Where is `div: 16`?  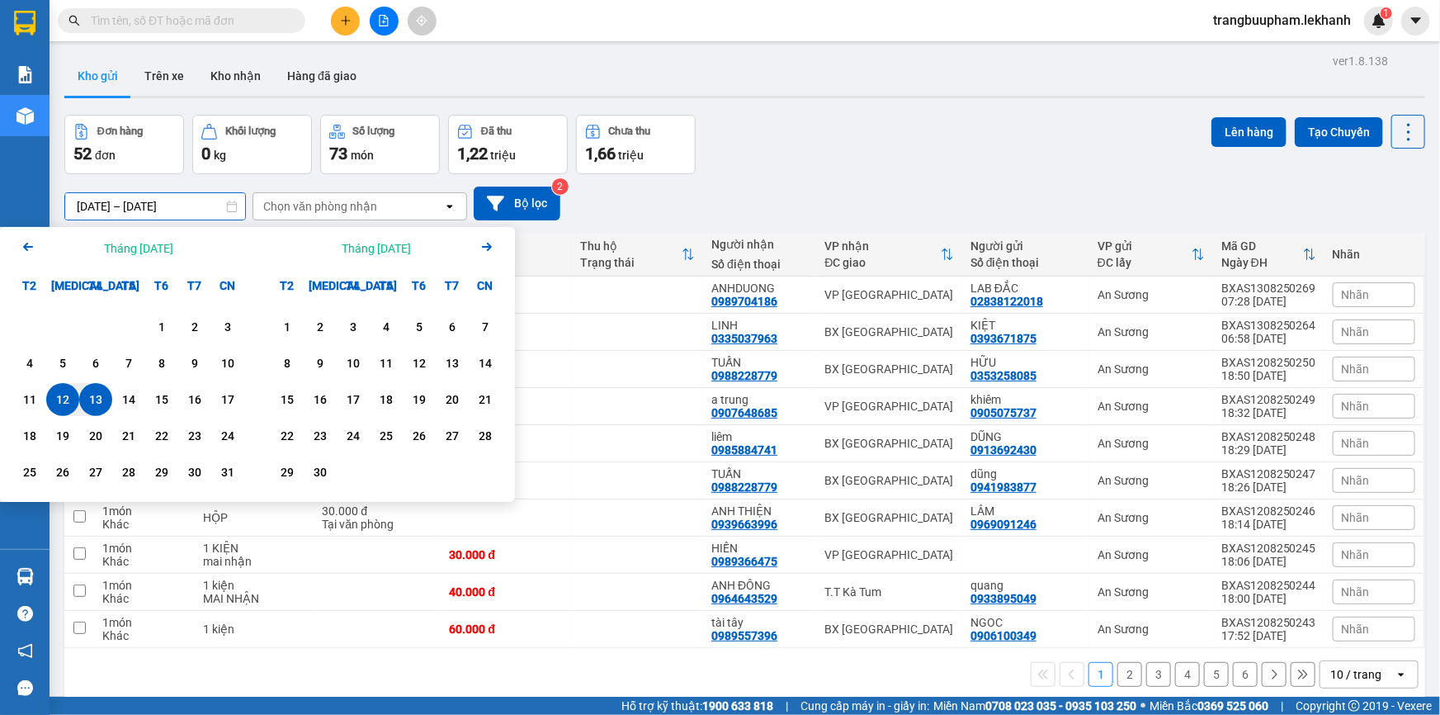
div: 16 is located at coordinates (320, 399).